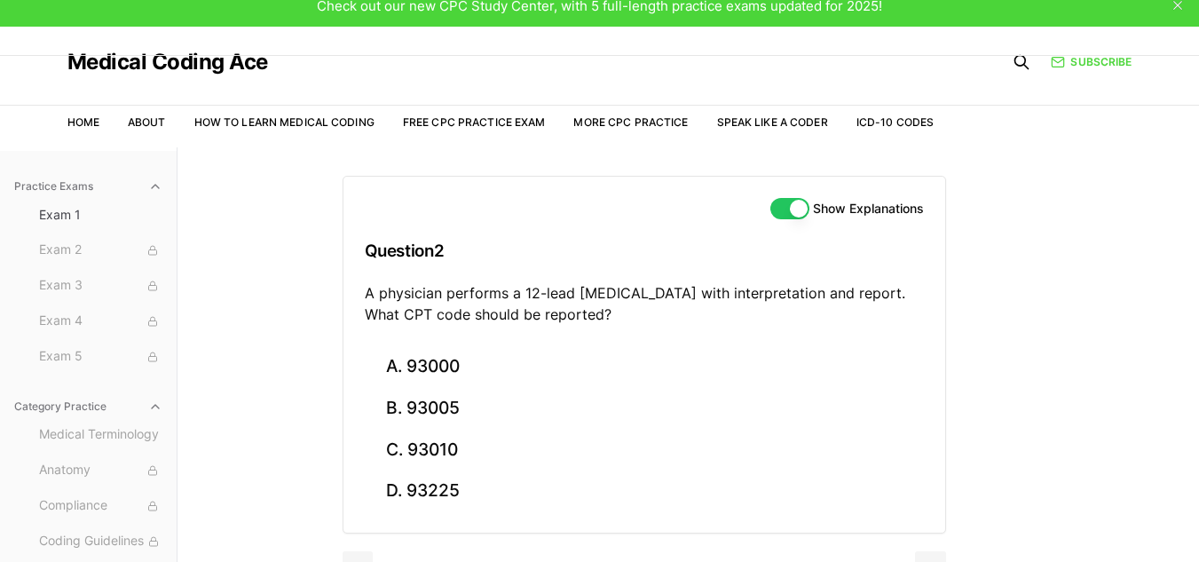 The width and height of the screenshot is (1199, 562). What do you see at coordinates (100, 215) in the screenshot?
I see `button: Exam 1` at bounding box center [100, 215].